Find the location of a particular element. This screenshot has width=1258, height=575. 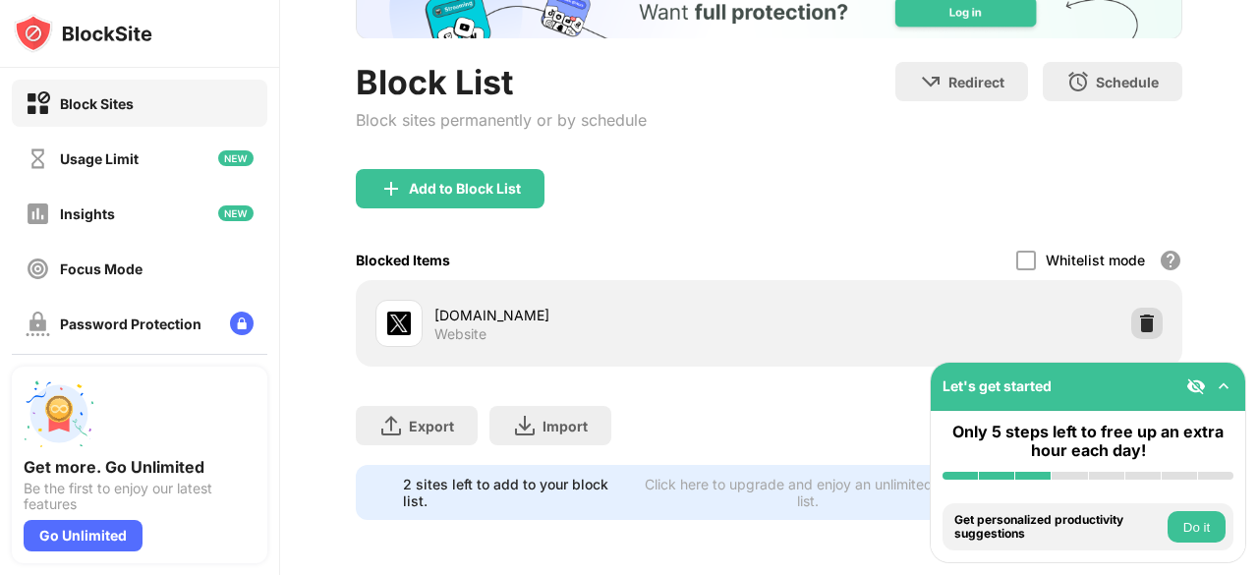

div: Export is located at coordinates (431, 425).